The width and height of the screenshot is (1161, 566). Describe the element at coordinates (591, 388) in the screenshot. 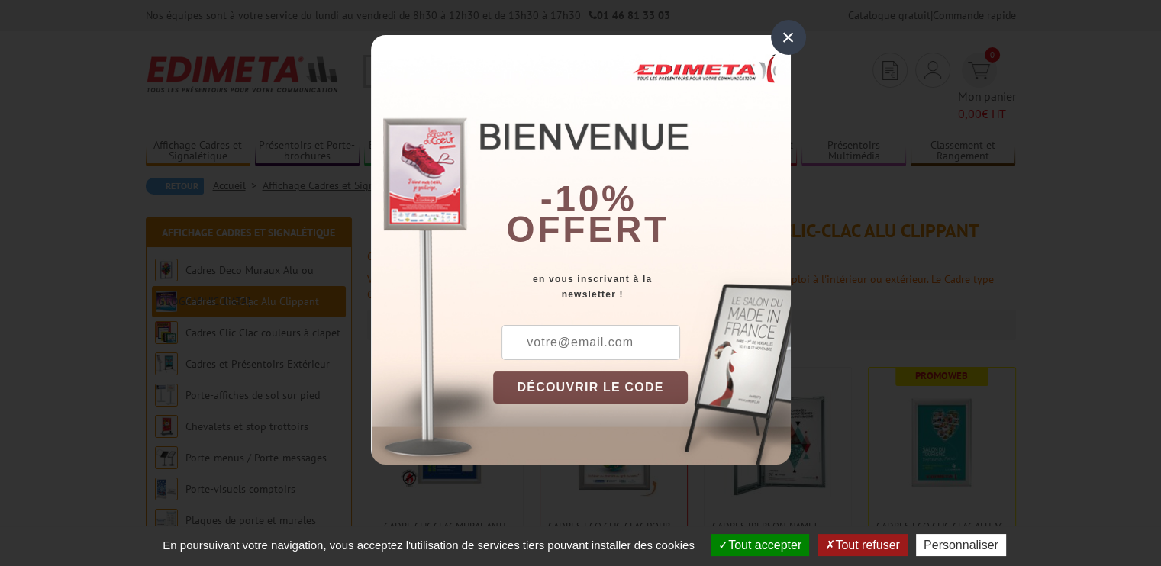

I see `button: DÉCOUVRIR LE CODE` at that location.